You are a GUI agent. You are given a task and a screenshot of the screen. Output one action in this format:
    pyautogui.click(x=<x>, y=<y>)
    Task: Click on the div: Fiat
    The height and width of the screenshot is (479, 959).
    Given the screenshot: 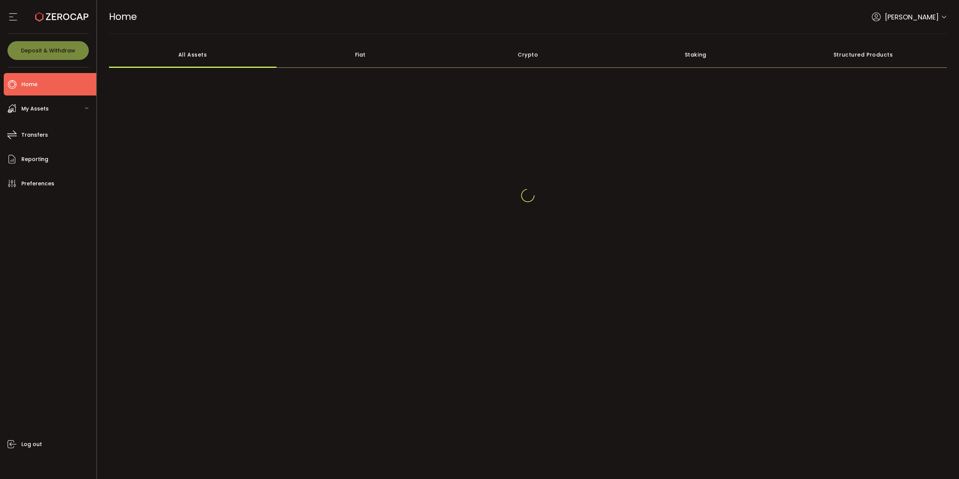 What is the action you would take?
    pyautogui.click(x=360, y=55)
    